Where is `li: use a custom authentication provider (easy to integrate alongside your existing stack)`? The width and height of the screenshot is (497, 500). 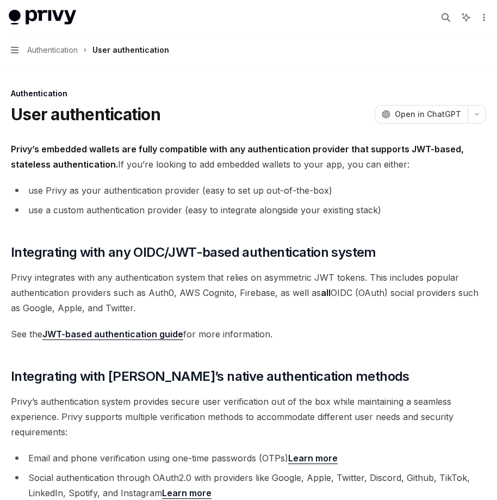 li: use a custom authentication provider (easy to integrate alongside your existing stack) is located at coordinates (249, 210).